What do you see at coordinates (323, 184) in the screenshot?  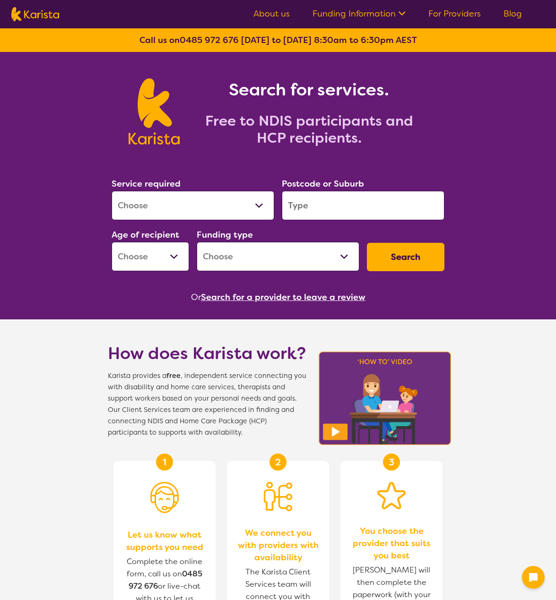 I see `label: Postcode or Suburb` at bounding box center [323, 184].